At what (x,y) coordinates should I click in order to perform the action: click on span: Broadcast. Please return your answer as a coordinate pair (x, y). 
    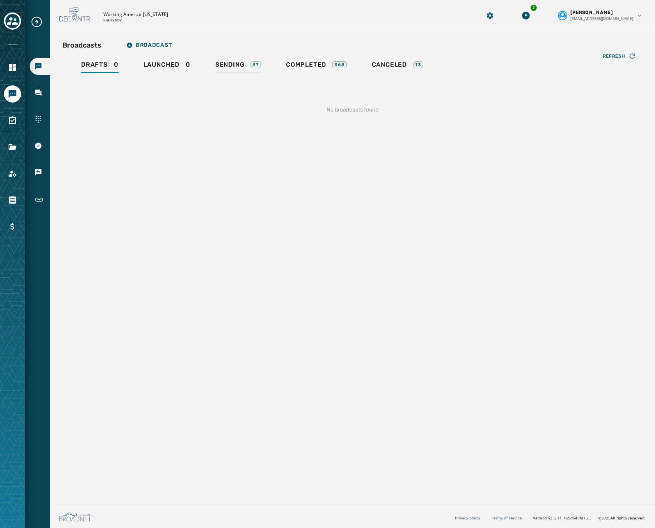
    Looking at the image, I should click on (149, 45).